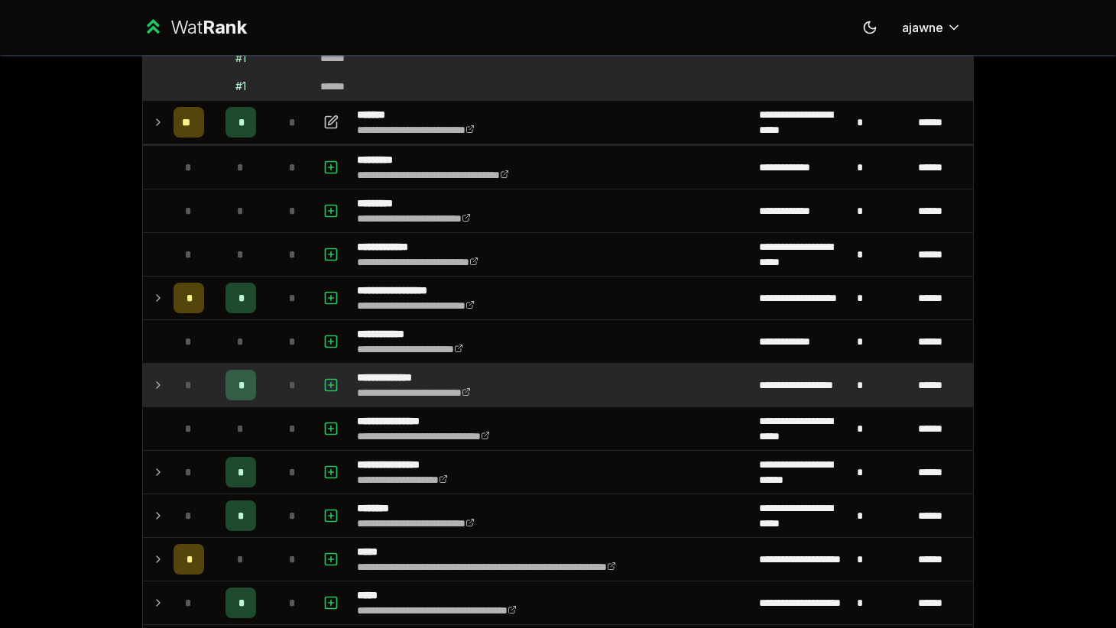 The image size is (1116, 628). What do you see at coordinates (923, 28) in the screenshot?
I see `span: ajawne` at bounding box center [923, 28].